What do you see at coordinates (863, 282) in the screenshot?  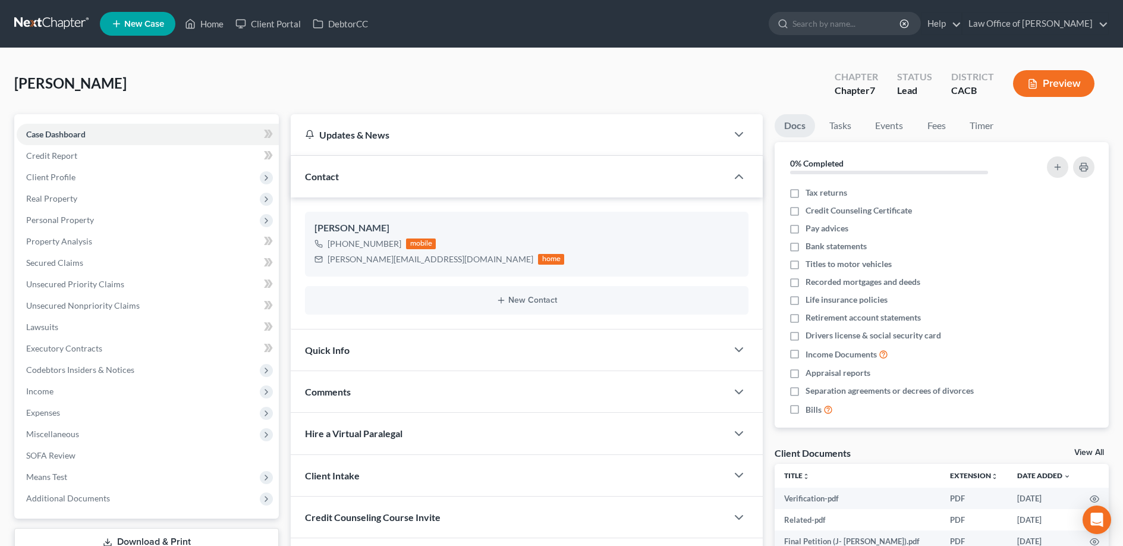 I see `span: Recorded mortgages and deeds` at bounding box center [863, 282].